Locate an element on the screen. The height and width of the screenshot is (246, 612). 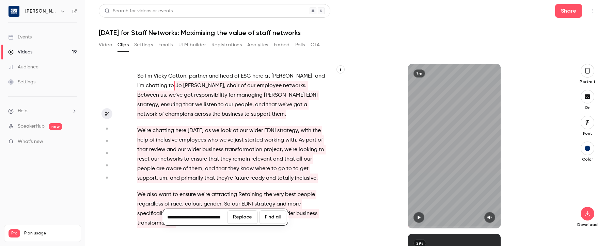
span: We is located at coordinates (141, 195).